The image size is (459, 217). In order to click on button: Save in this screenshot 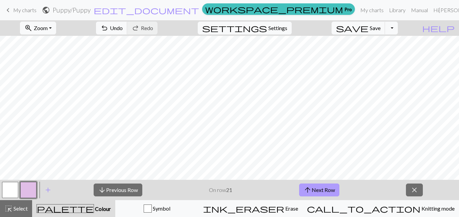, I will do `click(358, 28)`.